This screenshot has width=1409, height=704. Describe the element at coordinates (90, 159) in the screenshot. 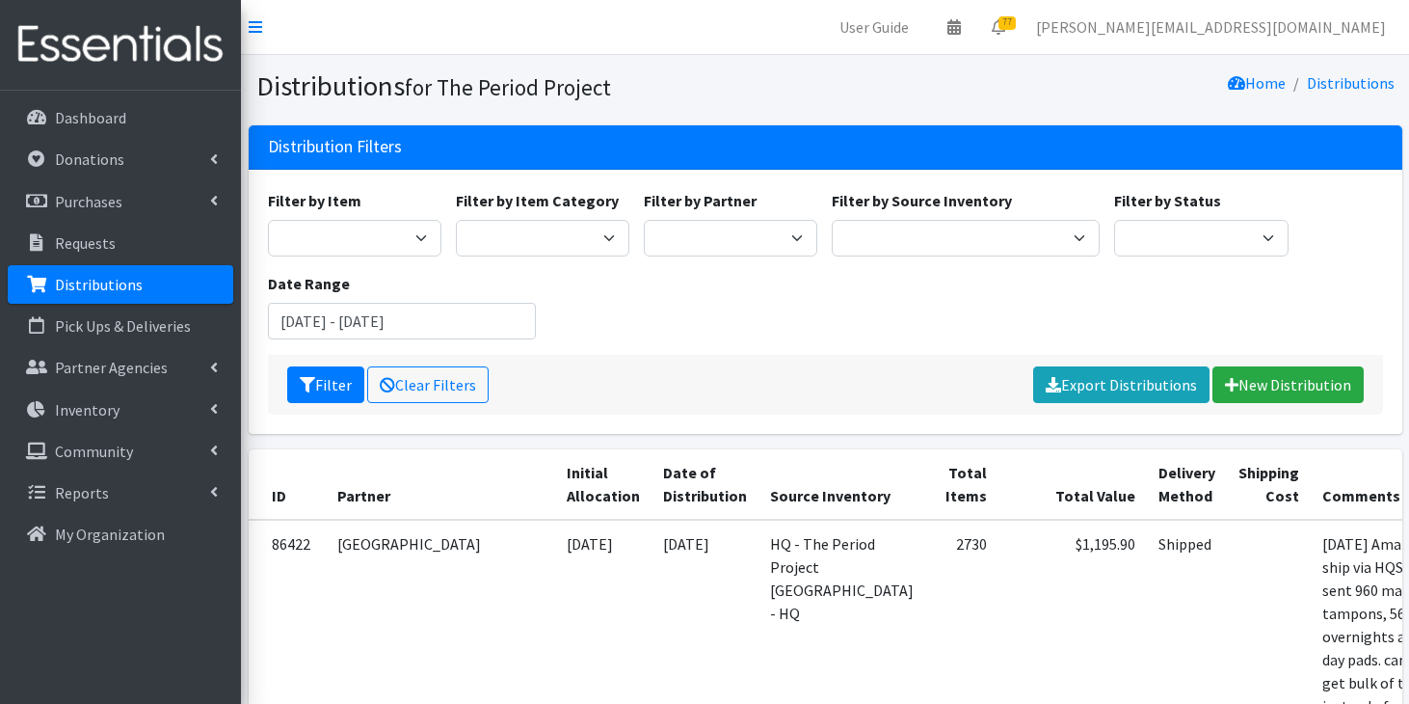

I see `p: Donations` at that location.